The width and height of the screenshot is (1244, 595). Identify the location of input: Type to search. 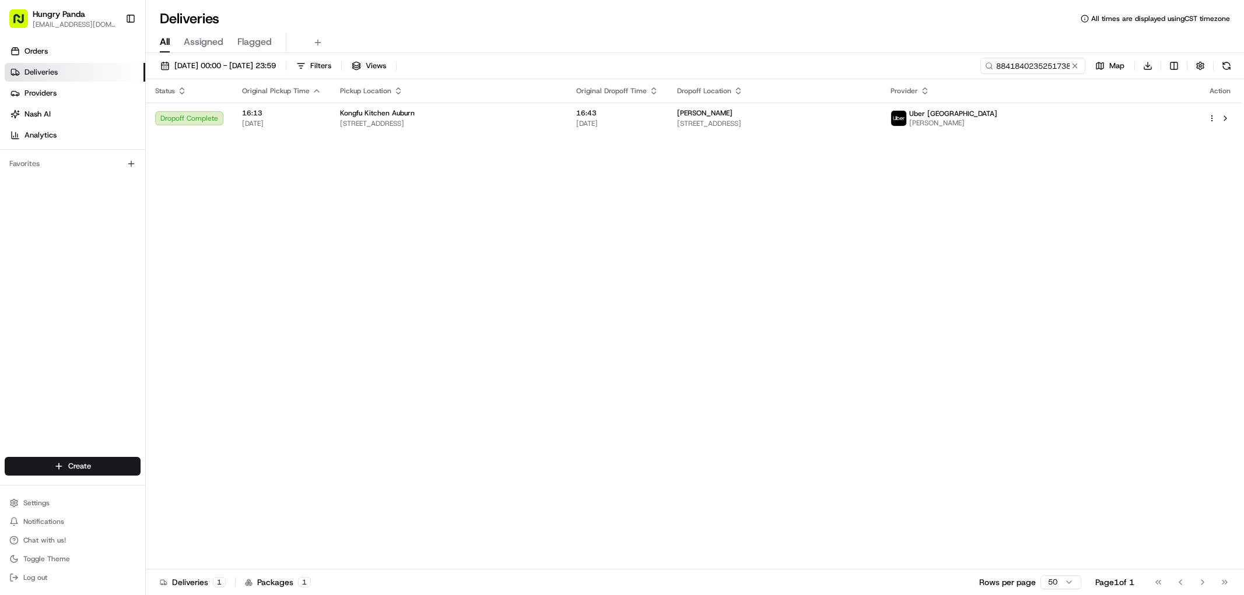
(1033, 66).